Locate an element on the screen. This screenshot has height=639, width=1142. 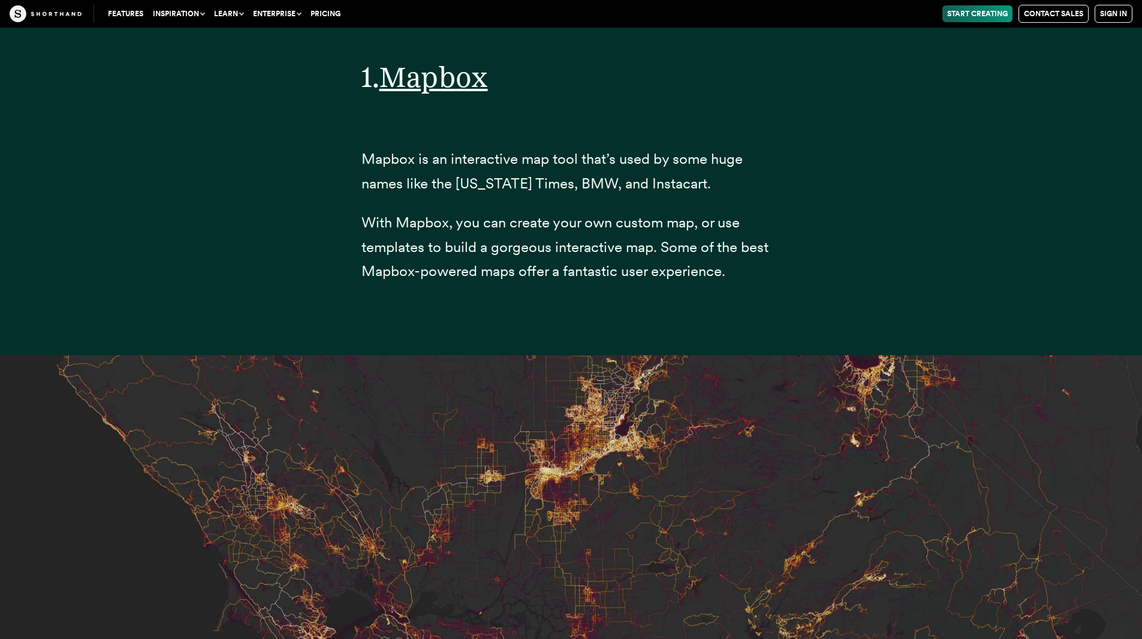
button: Learn is located at coordinates (228, 14).